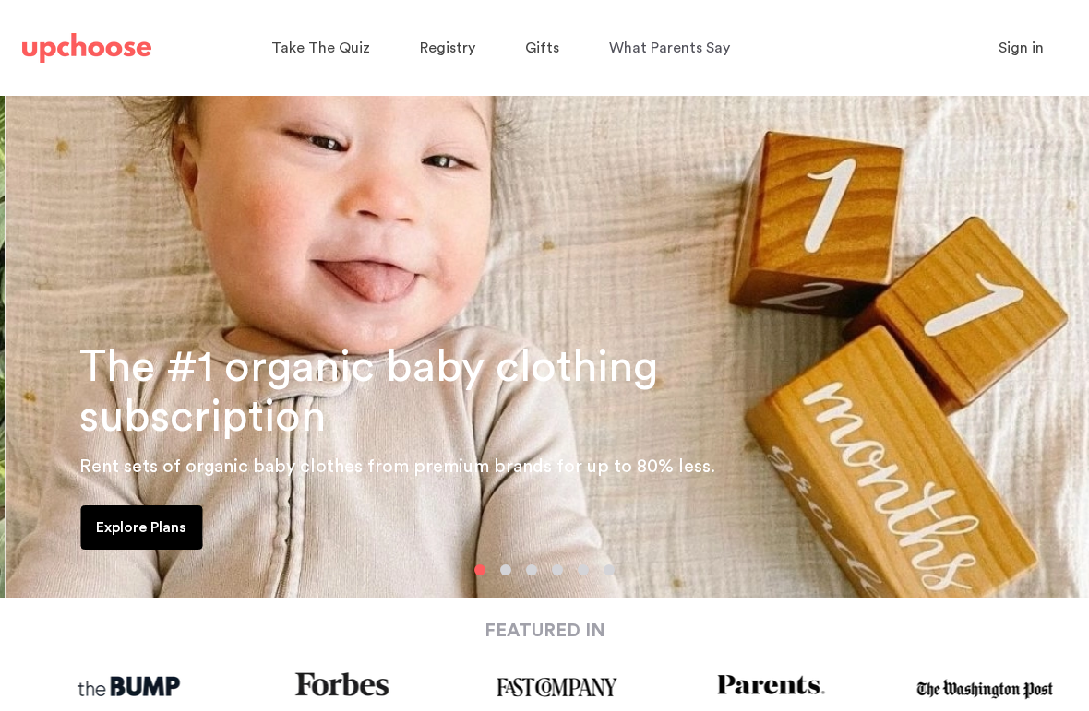  I want to click on a: Gifts, so click(544, 48).